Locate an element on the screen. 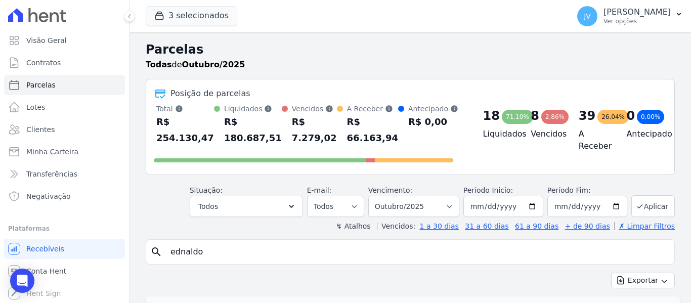 The image size is (691, 303). span: Transferências is located at coordinates (52, 174).